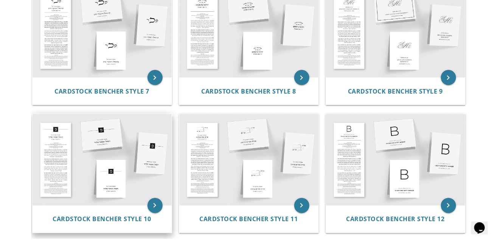 The height and width of the screenshot is (242, 503). I want to click on span: Cardstock Bencher Style 10, so click(102, 219).